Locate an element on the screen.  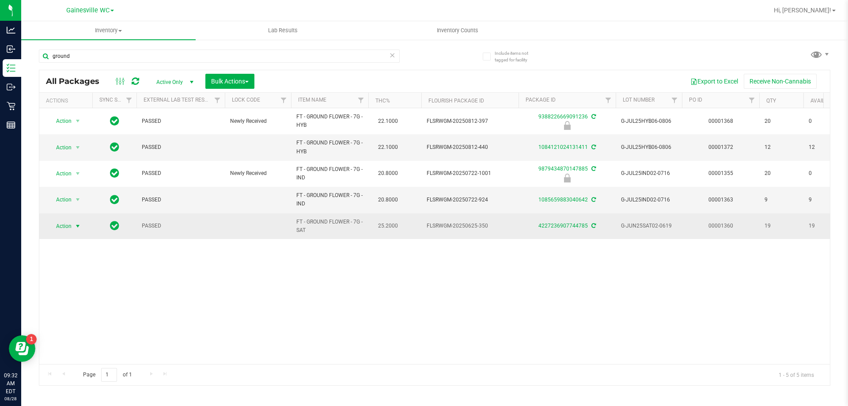
a: 00001372 is located at coordinates (720, 147).